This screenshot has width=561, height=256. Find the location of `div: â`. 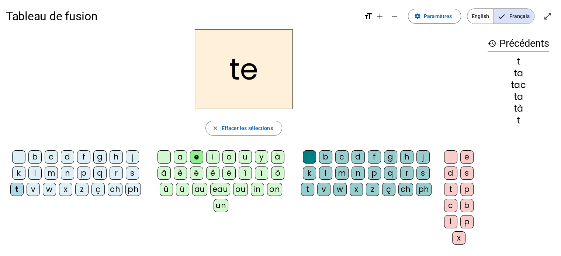

div: â is located at coordinates (164, 173).